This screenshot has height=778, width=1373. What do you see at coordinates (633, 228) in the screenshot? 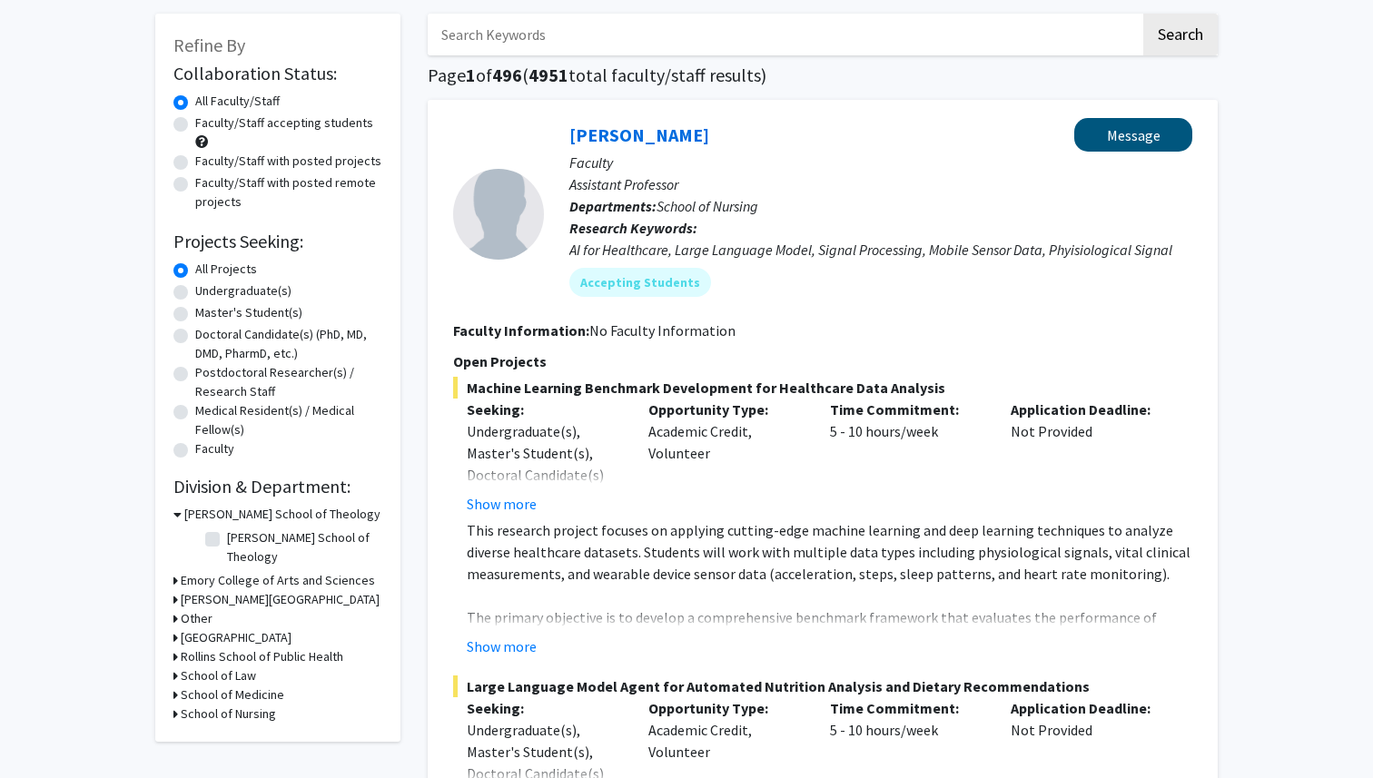
I see `b: Research Keywords:` at bounding box center [633, 228].